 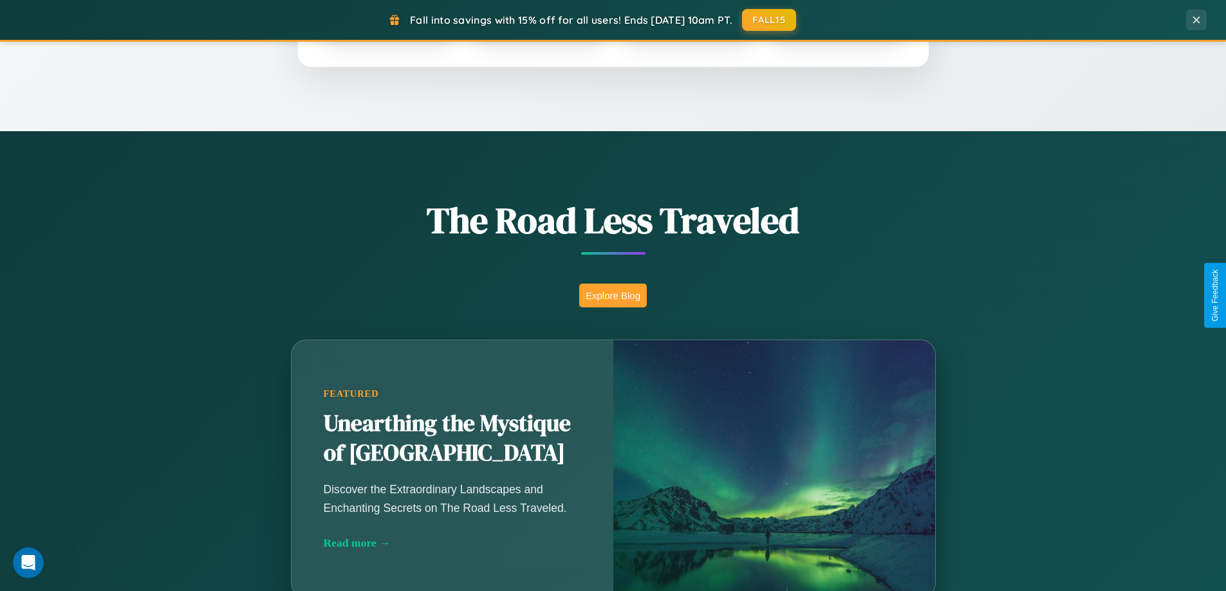 I want to click on div: Featured, so click(x=452, y=394).